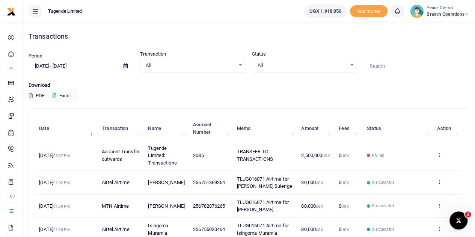 The height and width of the screenshot is (237, 475). I want to click on th: Fees: activate to sort column ascending, so click(349, 129).